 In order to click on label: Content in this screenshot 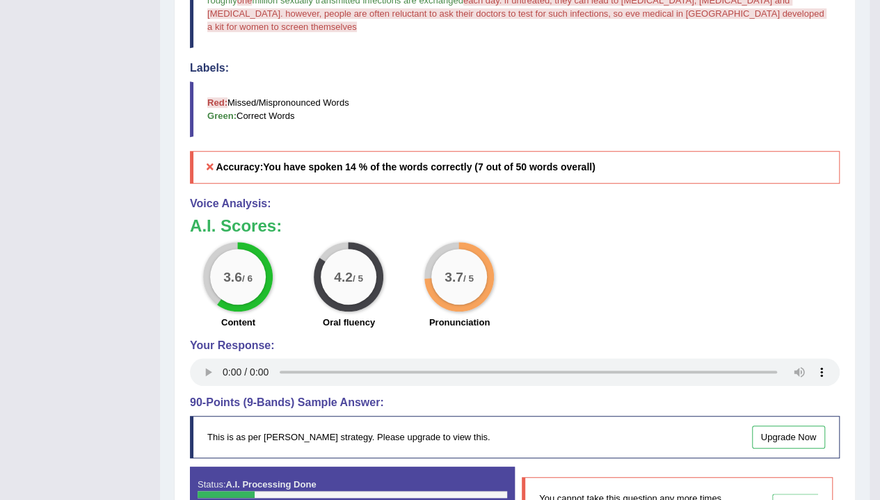, I will do `click(238, 322)`.